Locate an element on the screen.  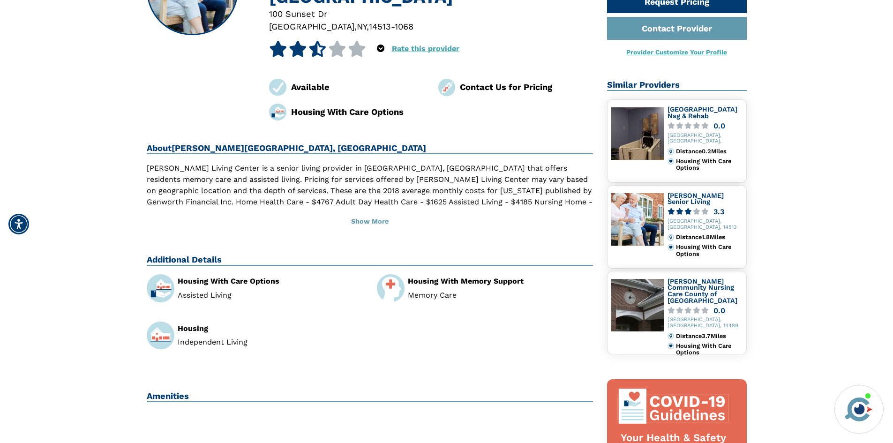
a: Rate this provider is located at coordinates (426, 48).